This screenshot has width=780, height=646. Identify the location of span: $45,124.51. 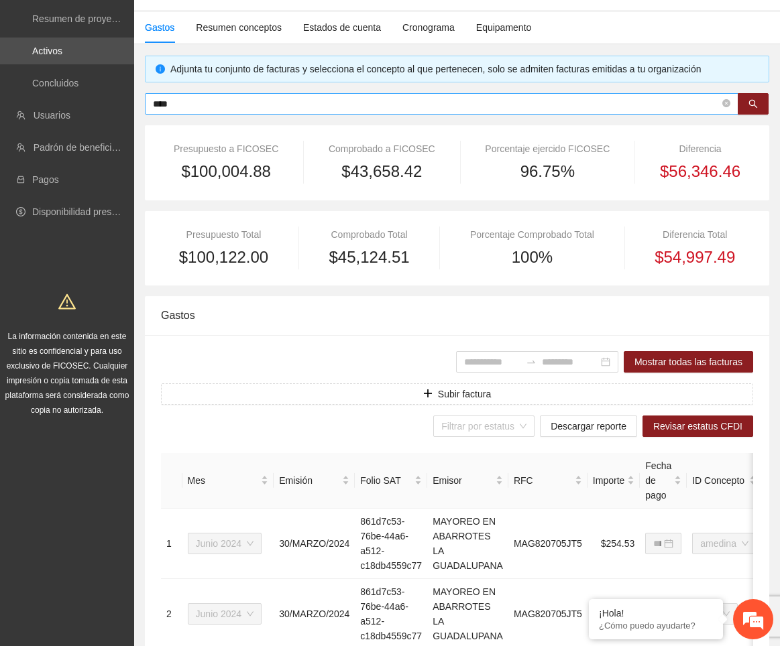
(370, 258).